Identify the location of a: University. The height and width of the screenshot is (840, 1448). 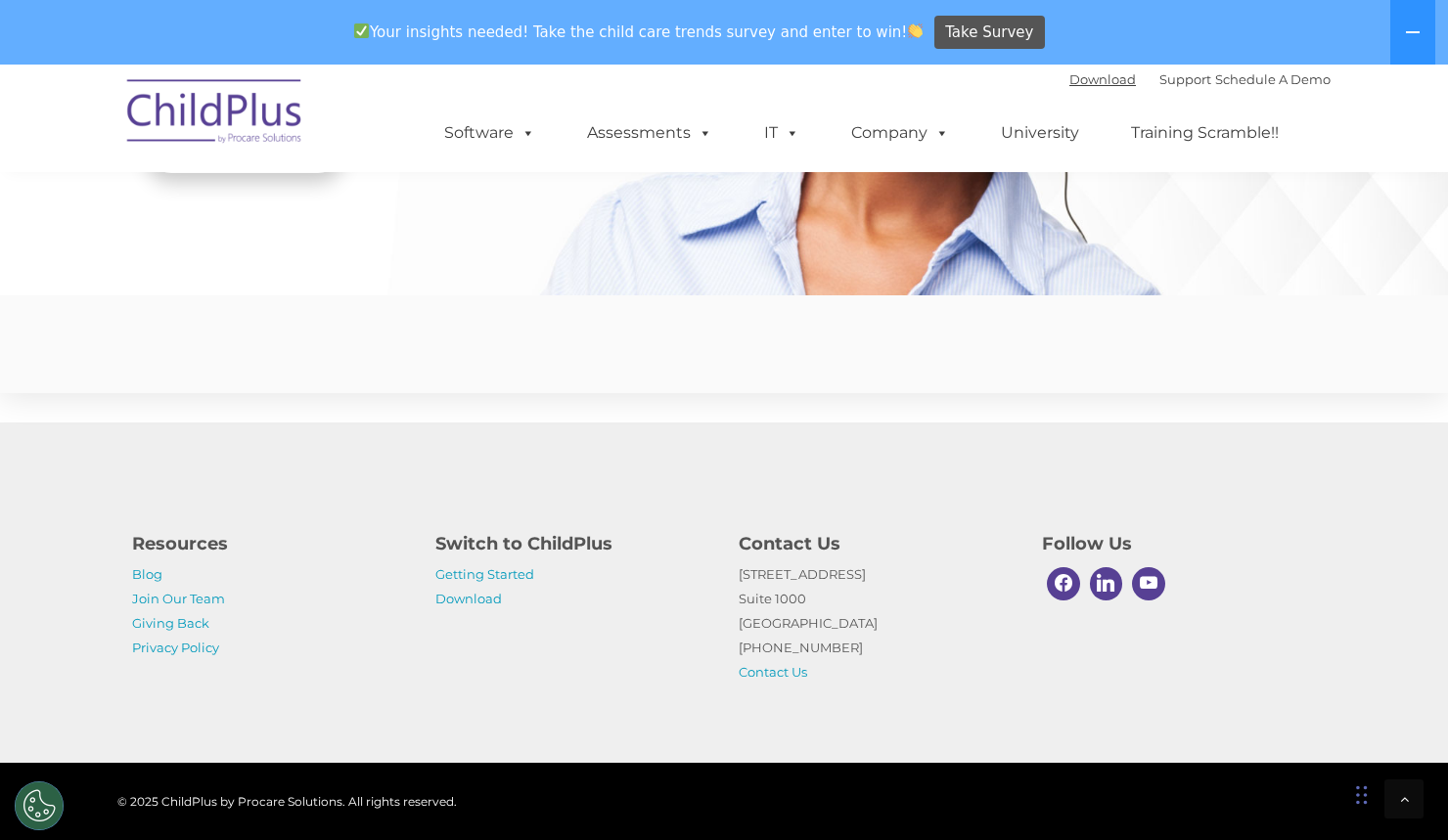
(1040, 133).